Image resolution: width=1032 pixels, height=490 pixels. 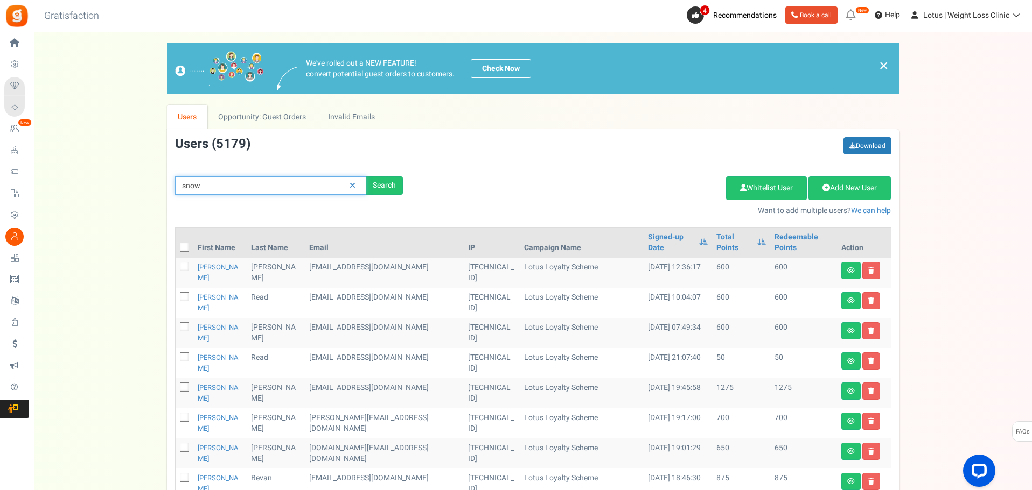 What do you see at coordinates (745, 15) in the screenshot?
I see `span: Recommendations` at bounding box center [745, 15].